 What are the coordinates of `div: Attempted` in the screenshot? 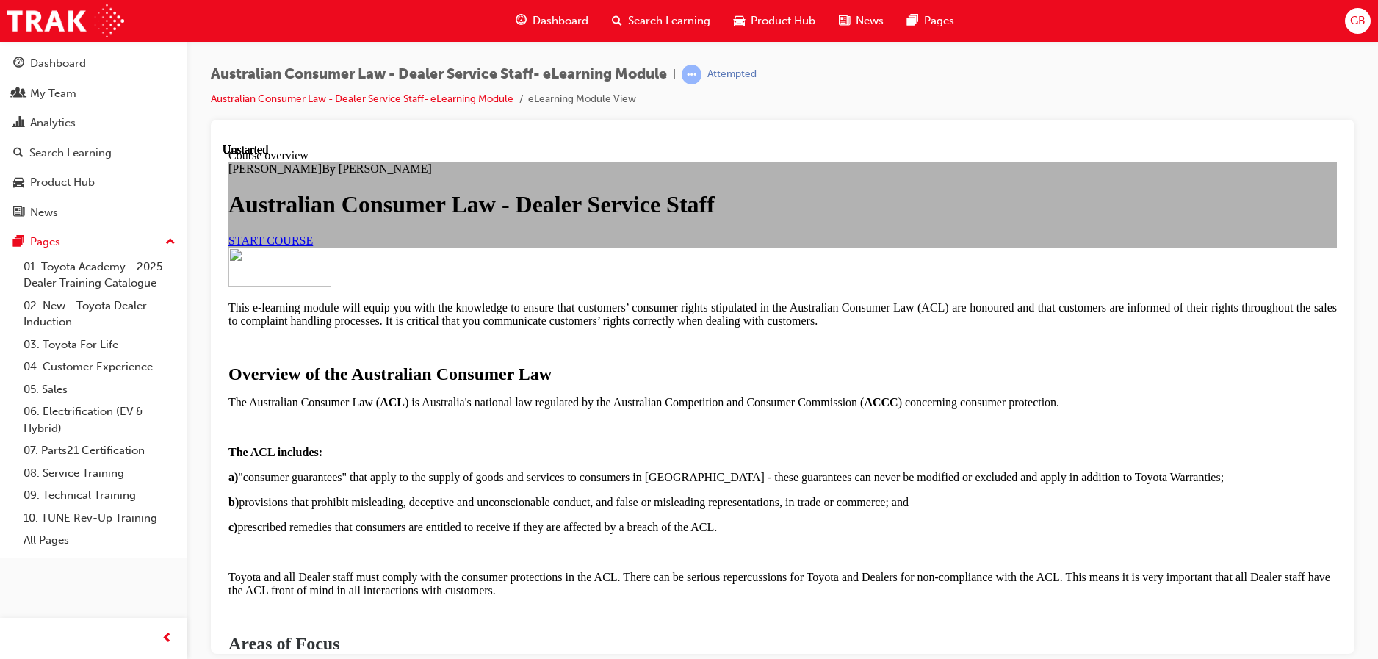 It's located at (732, 74).